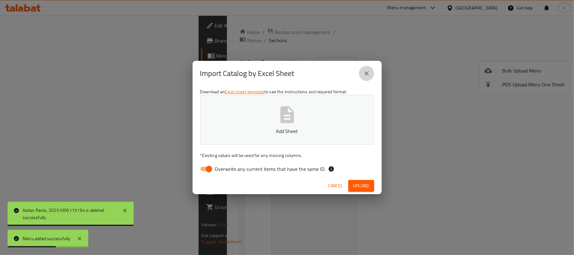  What do you see at coordinates (287, 155) in the screenshot?
I see `p: Existing values will be used for any missing columns.` at bounding box center [287, 155].